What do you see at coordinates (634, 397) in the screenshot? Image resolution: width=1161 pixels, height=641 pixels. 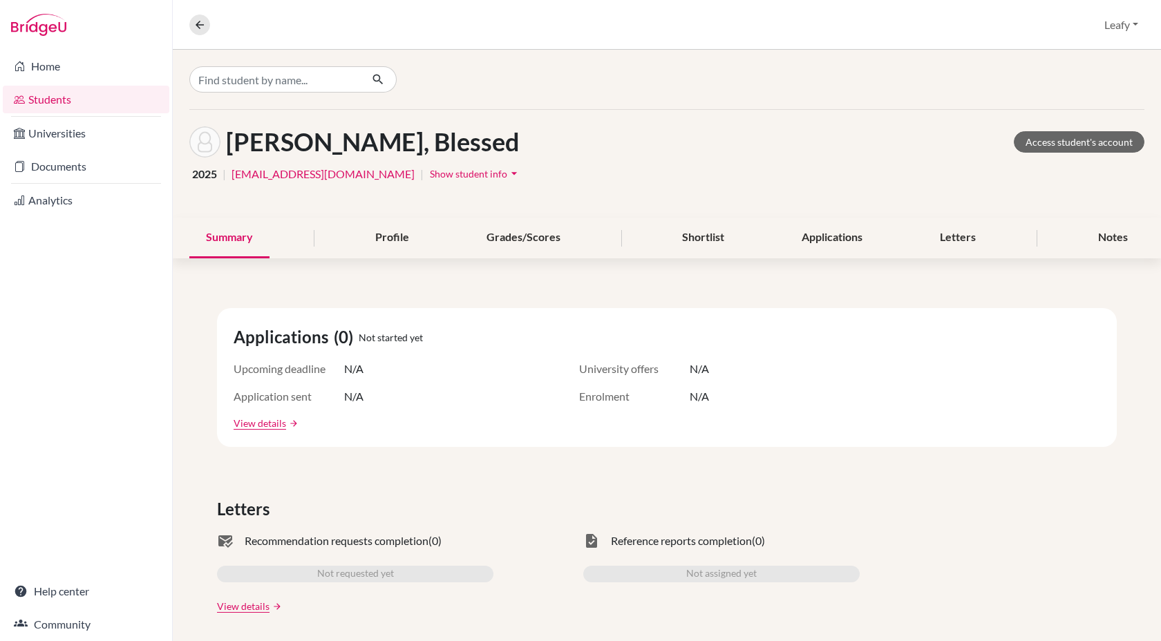 I see `span: Enrolment` at bounding box center [634, 397].